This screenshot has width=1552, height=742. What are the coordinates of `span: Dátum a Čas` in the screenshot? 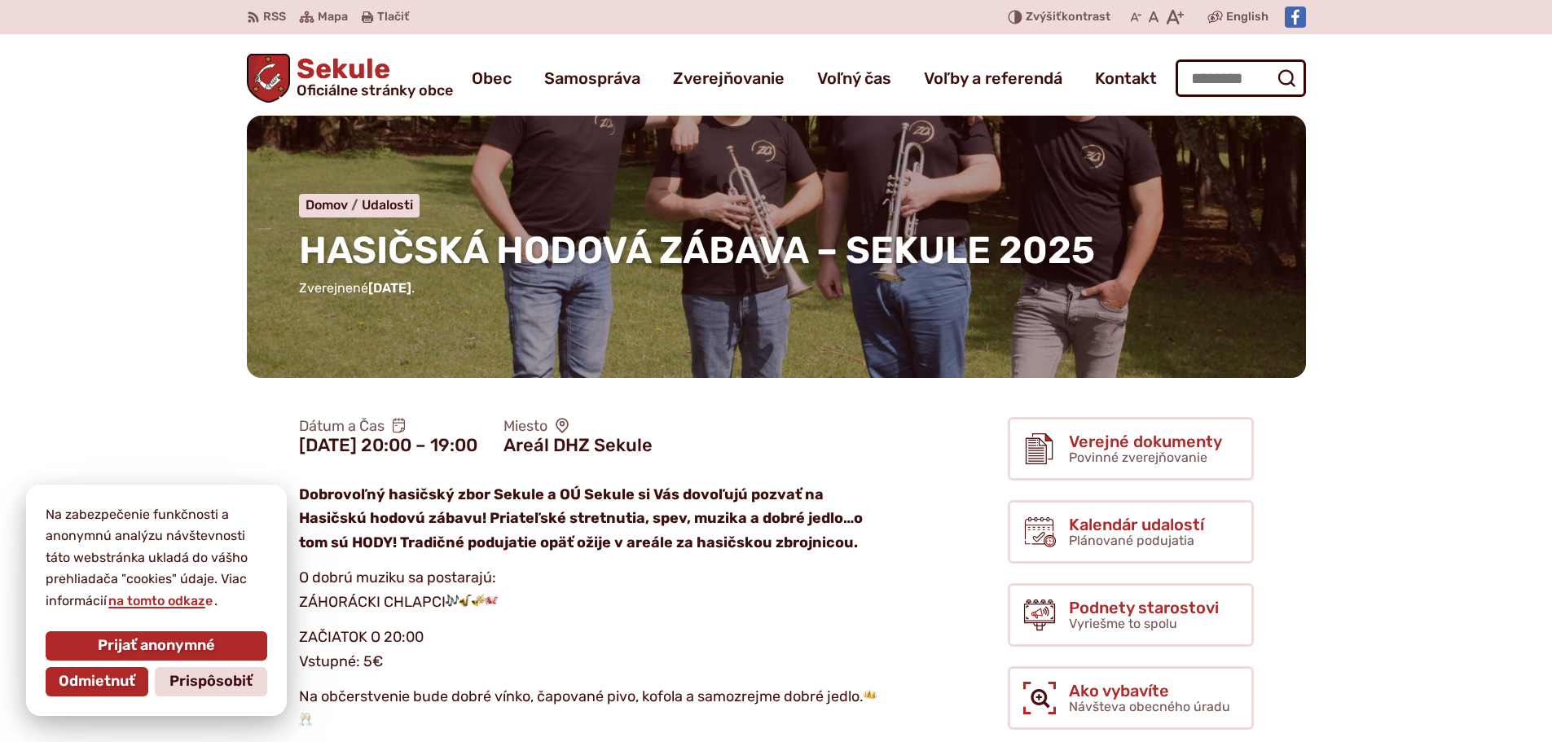 It's located at (388, 426).